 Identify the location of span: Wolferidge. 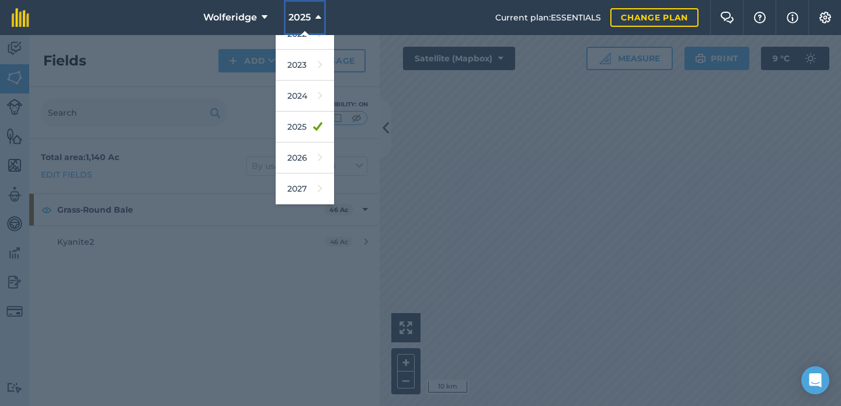
(230, 18).